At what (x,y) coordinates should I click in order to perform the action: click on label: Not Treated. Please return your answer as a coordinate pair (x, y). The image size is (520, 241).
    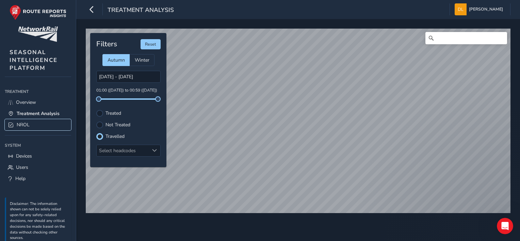
    Looking at the image, I should click on (118, 125).